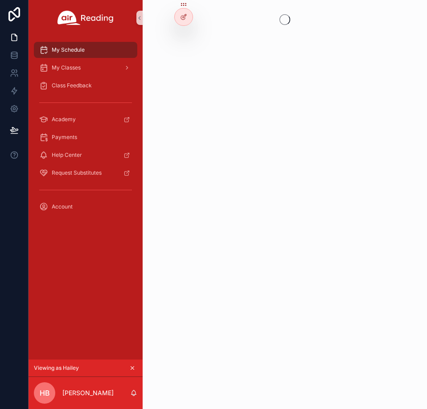 This screenshot has width=427, height=409. What do you see at coordinates (86, 155) in the screenshot?
I see `a: Help Center` at bounding box center [86, 155].